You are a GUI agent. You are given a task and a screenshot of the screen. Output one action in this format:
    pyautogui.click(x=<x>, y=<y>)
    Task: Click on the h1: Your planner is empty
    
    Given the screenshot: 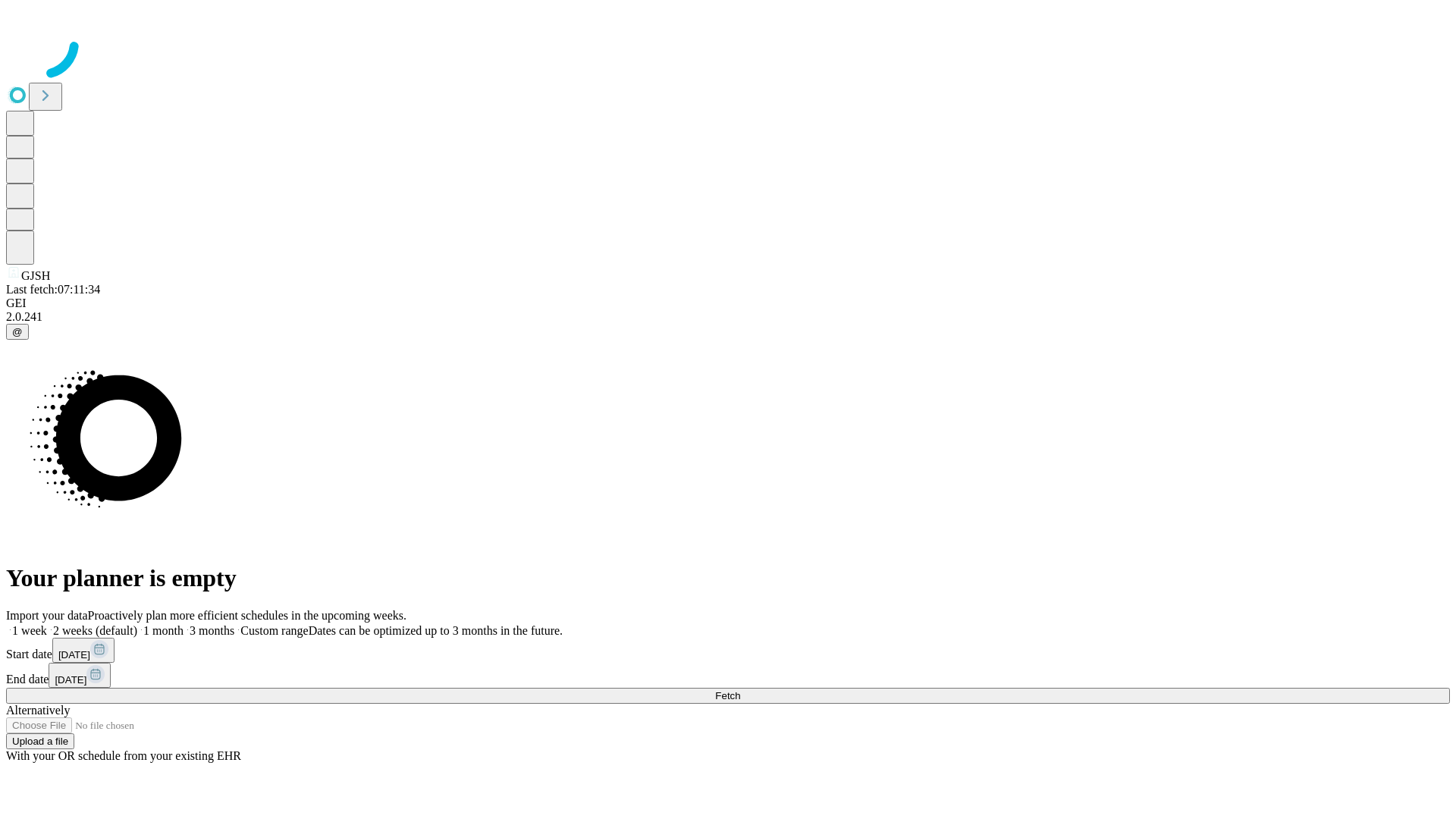 What is the action you would take?
    pyautogui.click(x=728, y=578)
    